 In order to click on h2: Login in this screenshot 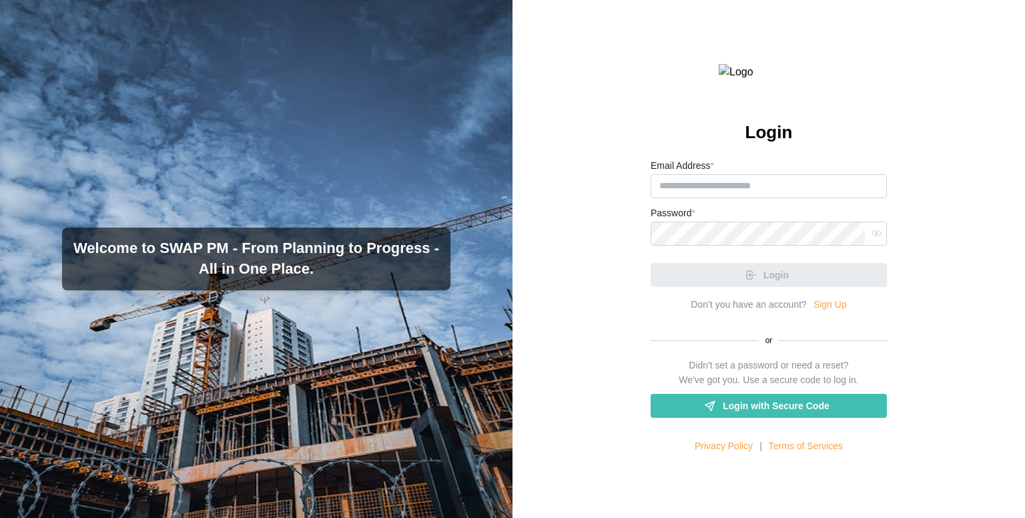, I will do `click(769, 132)`.